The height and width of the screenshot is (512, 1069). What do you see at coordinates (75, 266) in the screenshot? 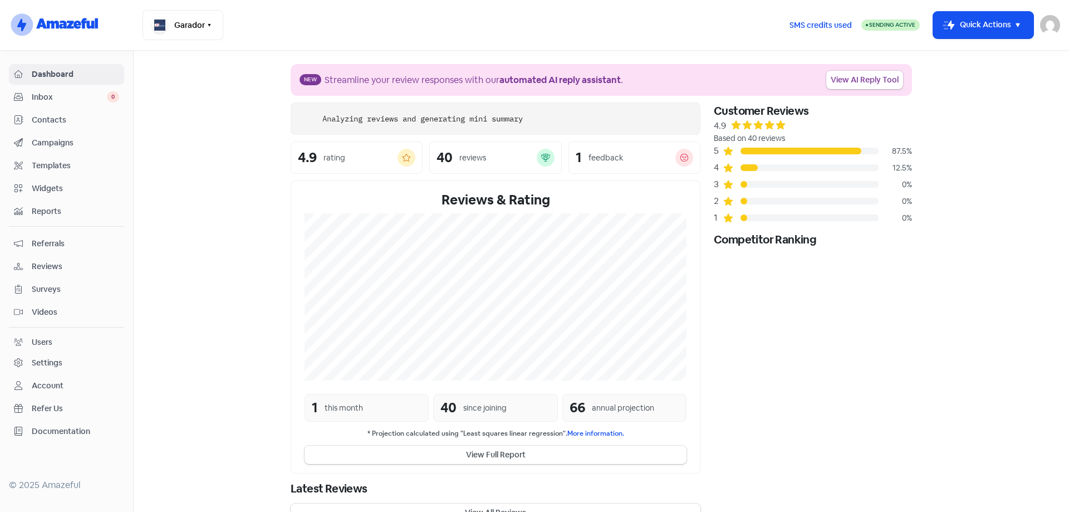
I see `span: Reviews` at bounding box center [75, 266].